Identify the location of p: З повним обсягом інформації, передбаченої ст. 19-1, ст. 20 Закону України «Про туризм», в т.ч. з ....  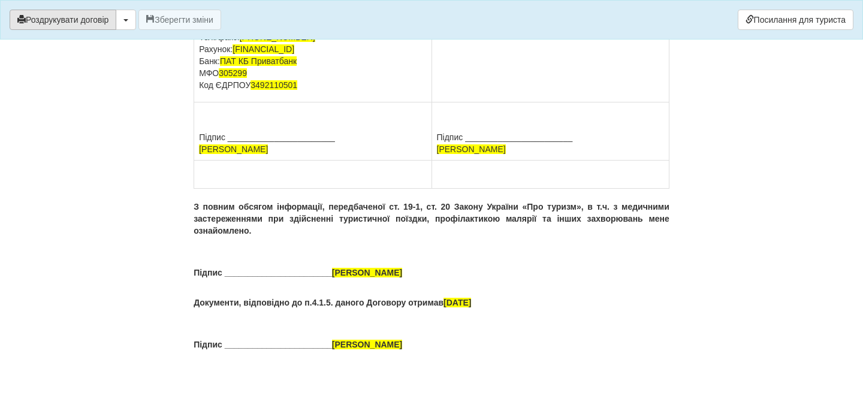
(431, 219).